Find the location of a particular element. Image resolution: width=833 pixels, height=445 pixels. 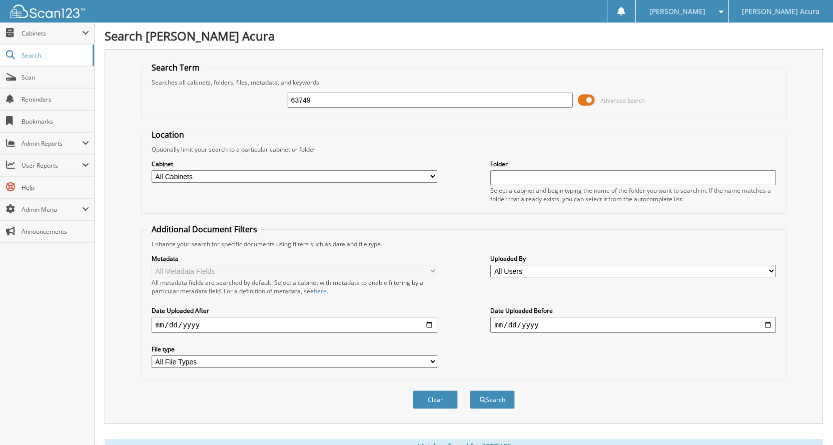

span: Bookmarks is located at coordinates (55, 121).